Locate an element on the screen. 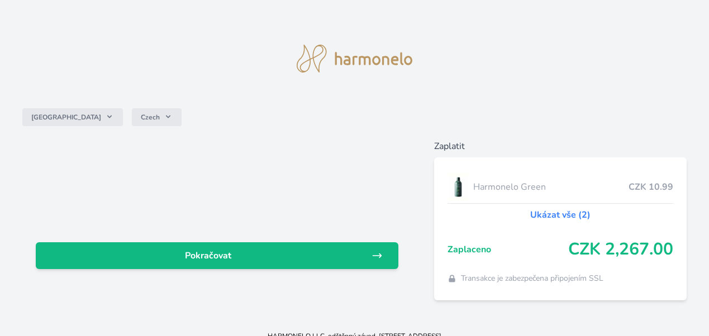 This screenshot has height=336, width=709. span: Czech is located at coordinates (150, 117).